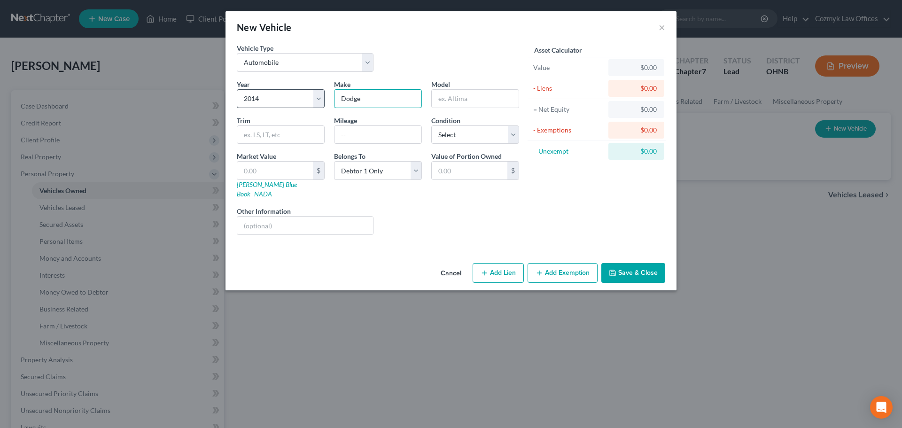 This screenshot has height=428, width=902. Describe the element at coordinates (255, 48) in the screenshot. I see `label: Vehicle Type` at that location.